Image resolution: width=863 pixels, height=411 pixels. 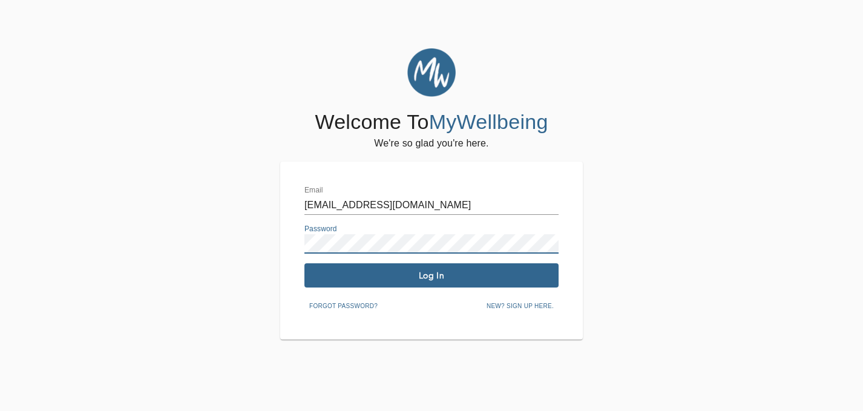 I want to click on span: Forgot password?, so click(x=343, y=306).